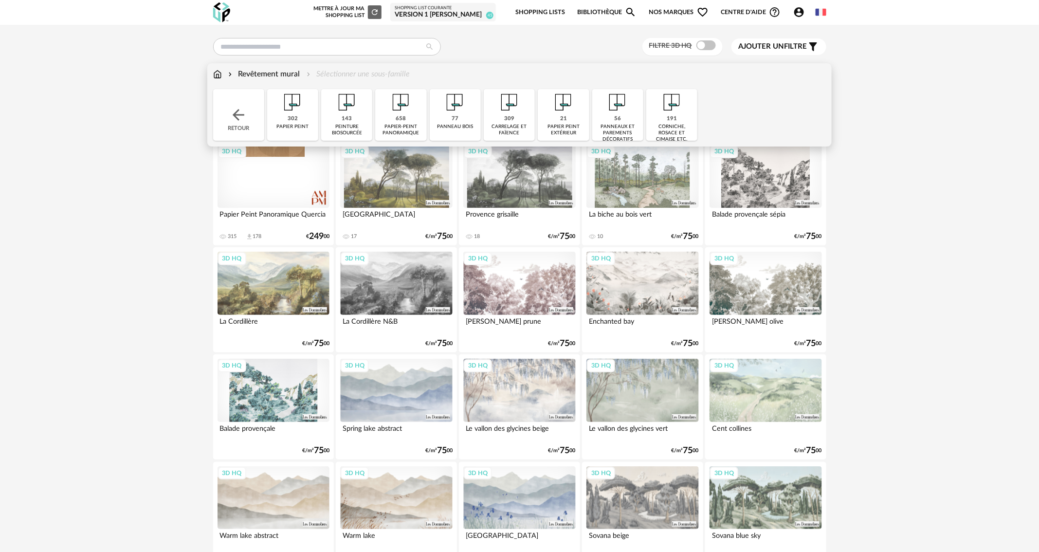 Image resolution: width=1039 pixels, height=552 pixels. Describe the element at coordinates (765, 432) in the screenshot. I see `div: Cent collines` at that location.